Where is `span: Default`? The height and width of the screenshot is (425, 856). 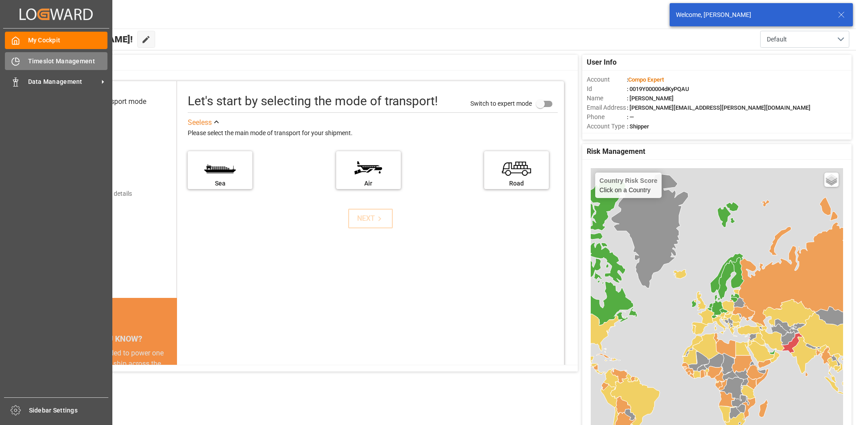 span: Default is located at coordinates (777, 39).